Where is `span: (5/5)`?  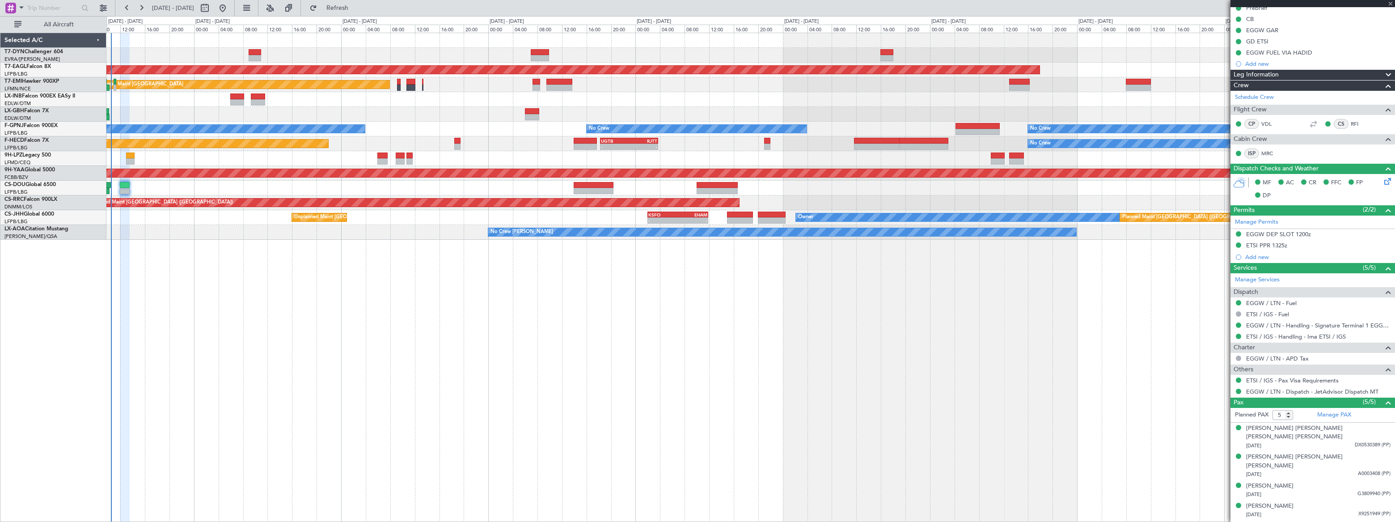
span: (5/5) is located at coordinates (1369, 402).